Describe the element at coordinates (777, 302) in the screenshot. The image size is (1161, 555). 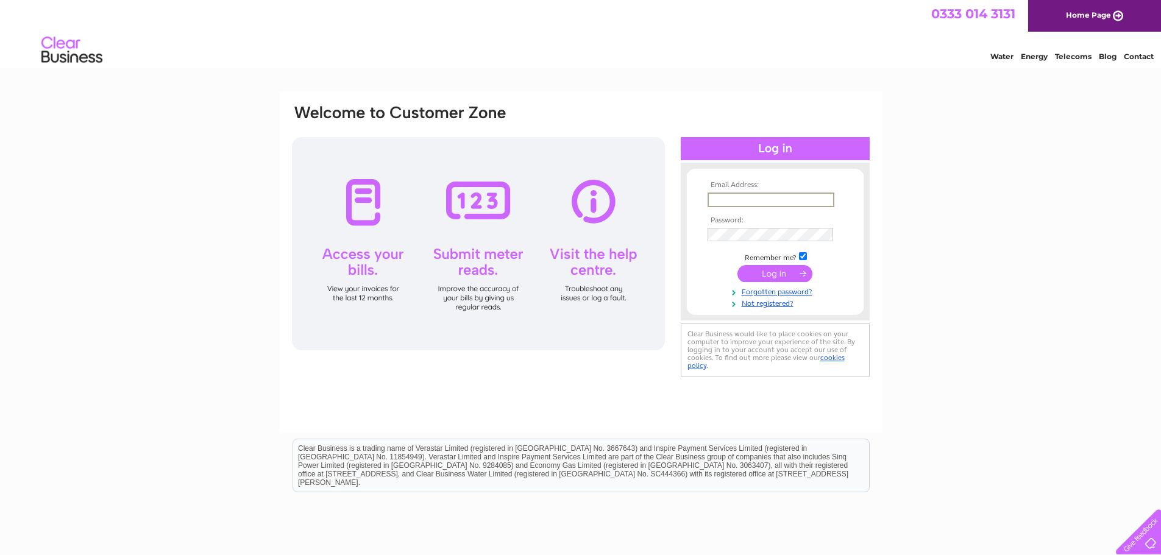
I see `a: Not registered?` at that location.